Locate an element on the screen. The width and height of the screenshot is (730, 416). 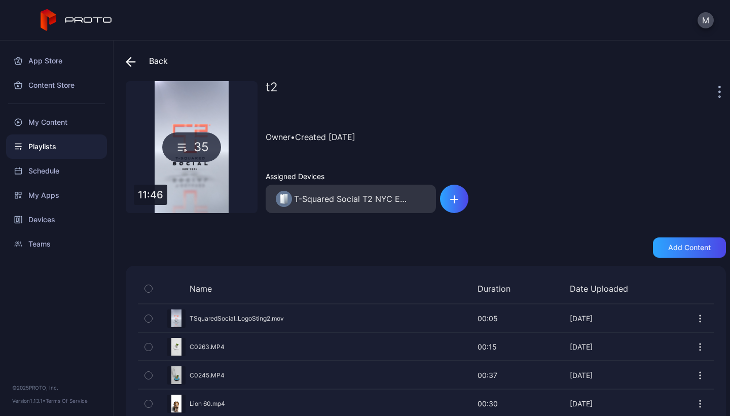
div: t2 is located at coordinates (491, 91).